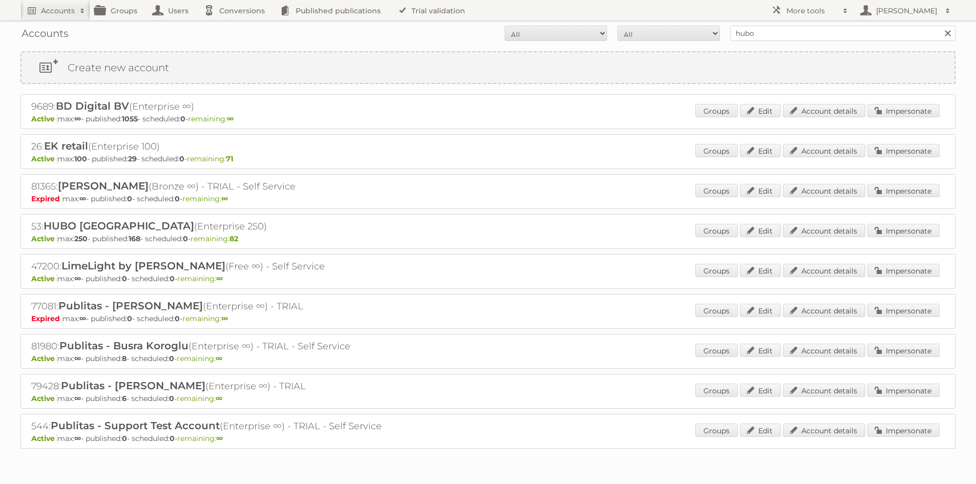 This screenshot has height=484, width=976. Describe the element at coordinates (210, 146) in the screenshot. I see `h2: 26: (Enterprise 100)` at that location.